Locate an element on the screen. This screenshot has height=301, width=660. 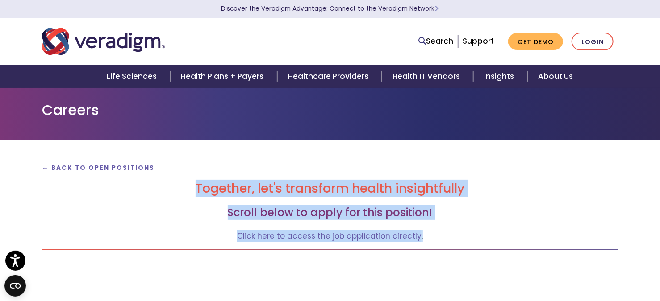
a: Health IT Vendors is located at coordinates (427, 76).